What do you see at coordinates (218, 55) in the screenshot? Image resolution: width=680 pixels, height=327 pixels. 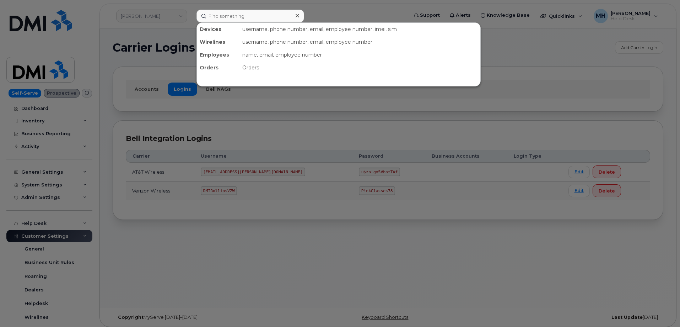 I see `div: Employees` at bounding box center [218, 55].